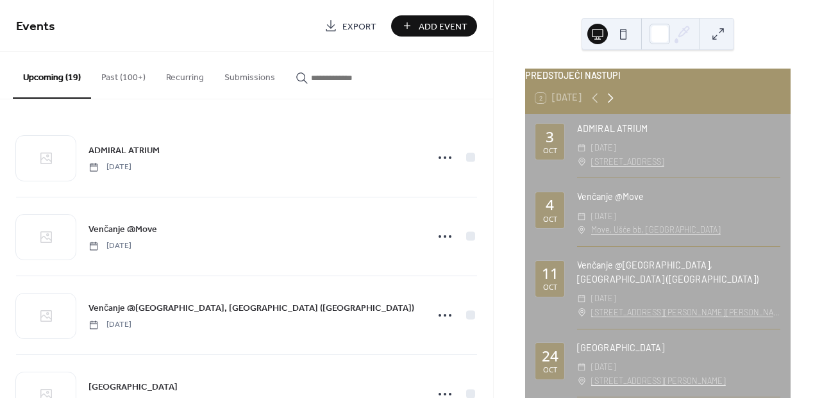 Image resolution: width=822 pixels, height=398 pixels. What do you see at coordinates (434, 26) in the screenshot?
I see `button: Add Event` at bounding box center [434, 26].